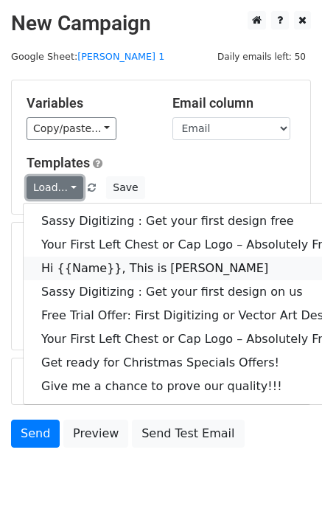 This screenshot has width=322, height=517. What do you see at coordinates (235, 103) in the screenshot?
I see `h5: Email column` at bounding box center [235, 103].